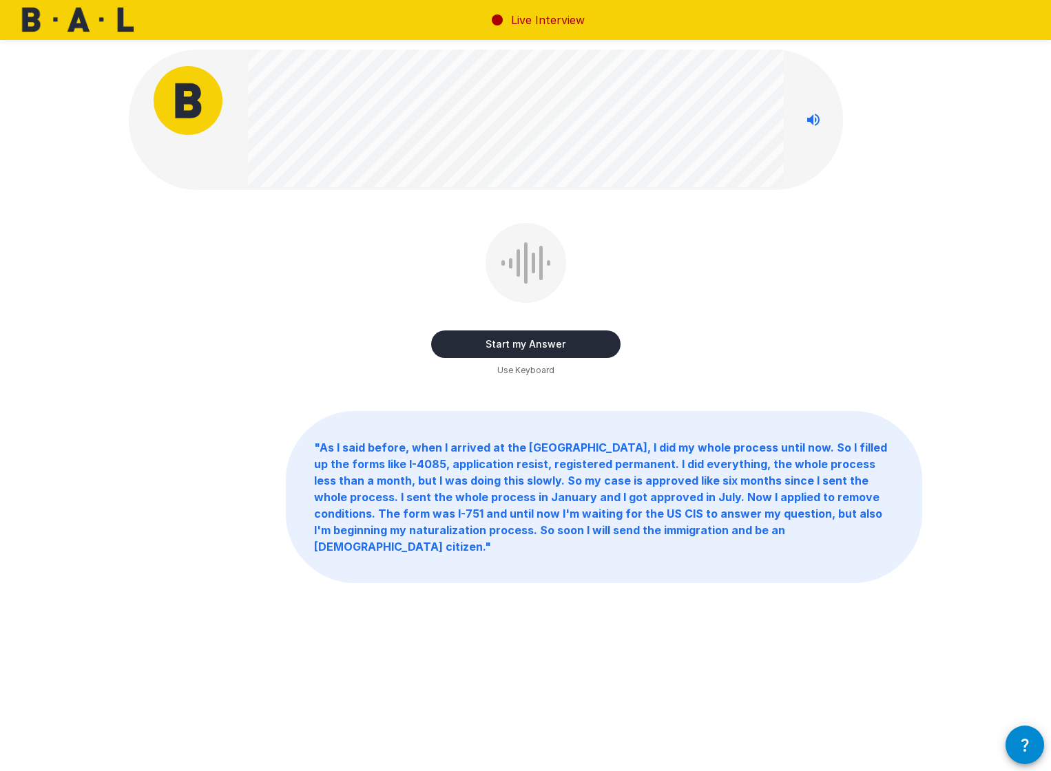  I want to click on img: bal_avatar.png, so click(188, 101).